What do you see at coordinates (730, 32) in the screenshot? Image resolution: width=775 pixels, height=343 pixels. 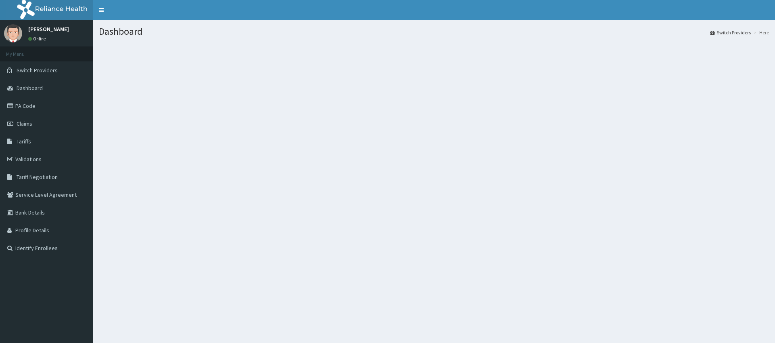 I see `a: Switch Providers` at bounding box center [730, 32].